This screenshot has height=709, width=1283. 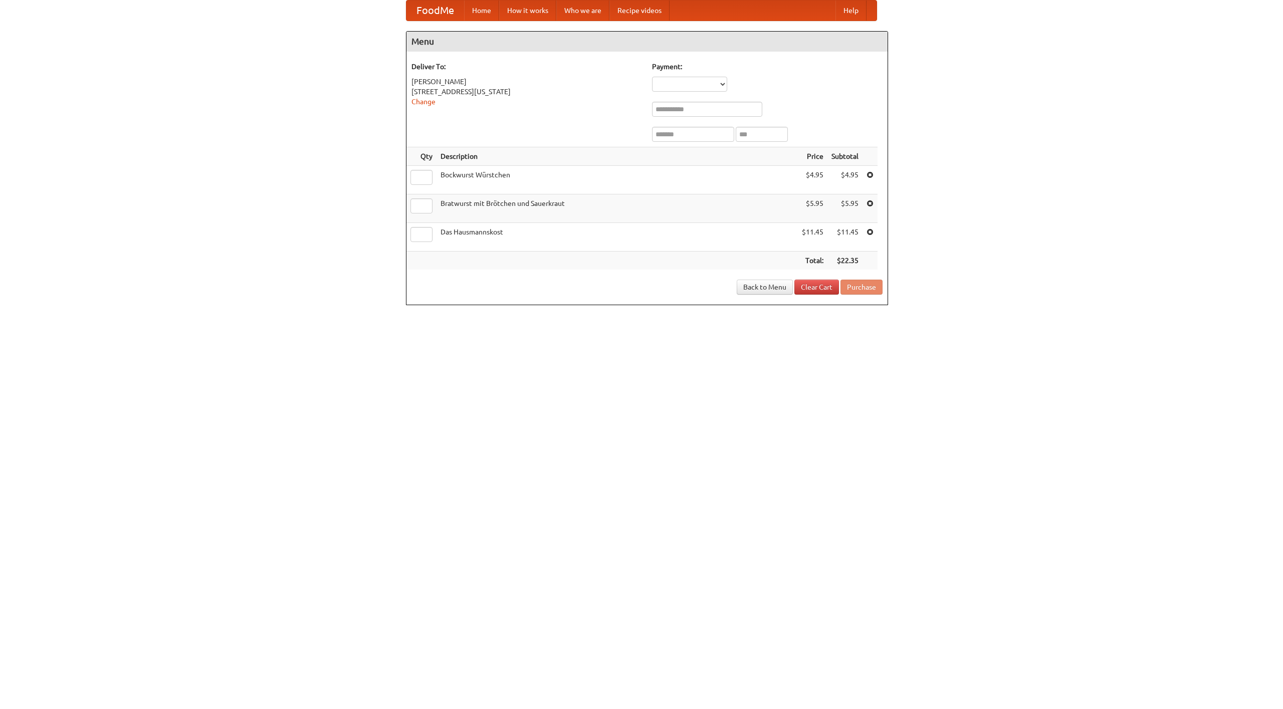 I want to click on th: $22.35, so click(x=845, y=261).